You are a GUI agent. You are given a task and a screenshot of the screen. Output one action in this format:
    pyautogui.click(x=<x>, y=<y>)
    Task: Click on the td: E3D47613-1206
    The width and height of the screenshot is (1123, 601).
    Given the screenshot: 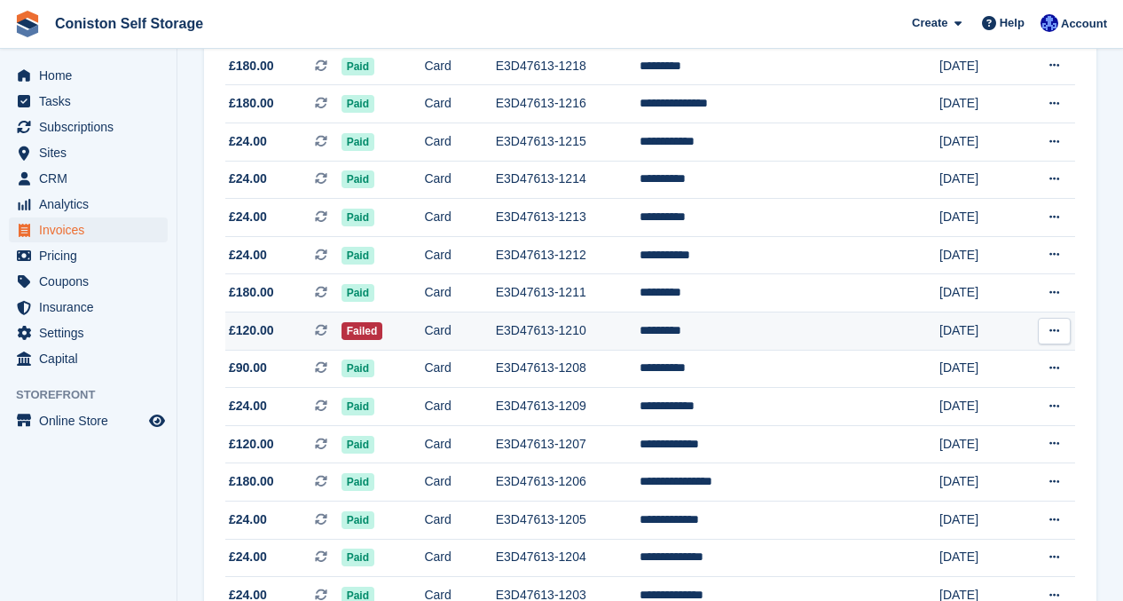 What is the action you would take?
    pyautogui.click(x=568, y=482)
    